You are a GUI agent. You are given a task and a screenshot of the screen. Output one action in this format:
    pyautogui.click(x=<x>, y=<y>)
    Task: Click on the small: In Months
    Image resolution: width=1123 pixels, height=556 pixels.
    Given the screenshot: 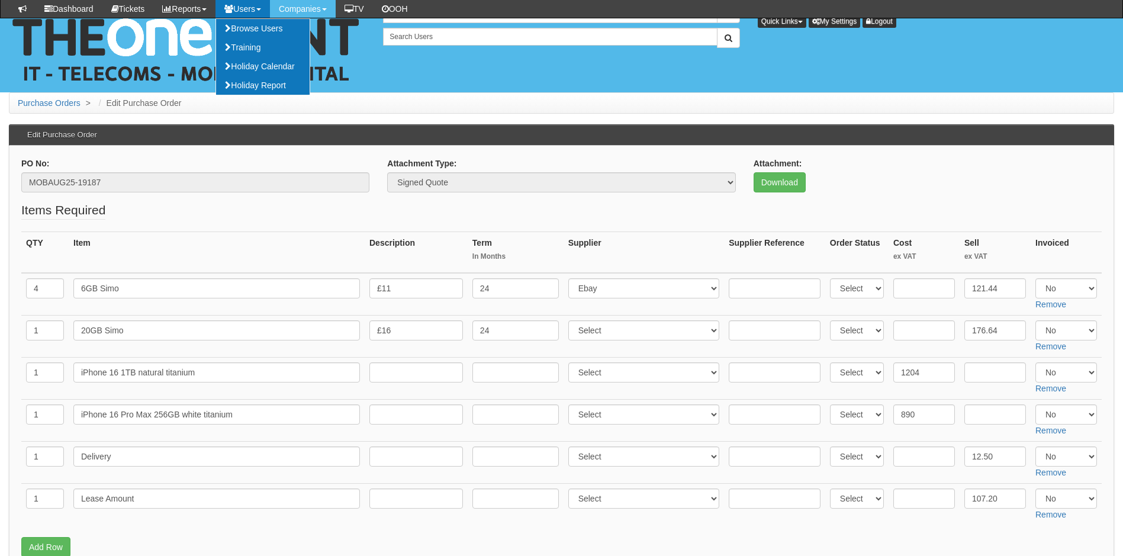 What is the action you would take?
    pyautogui.click(x=516, y=256)
    